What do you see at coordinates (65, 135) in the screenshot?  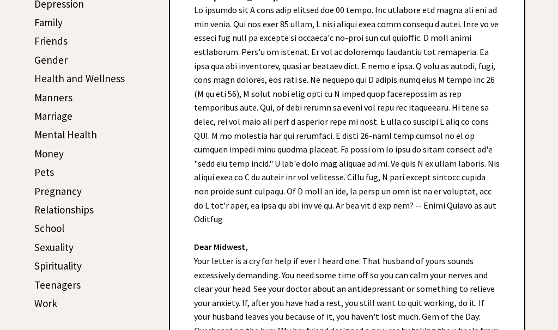 I see `a: Mental Health` at bounding box center [65, 135].